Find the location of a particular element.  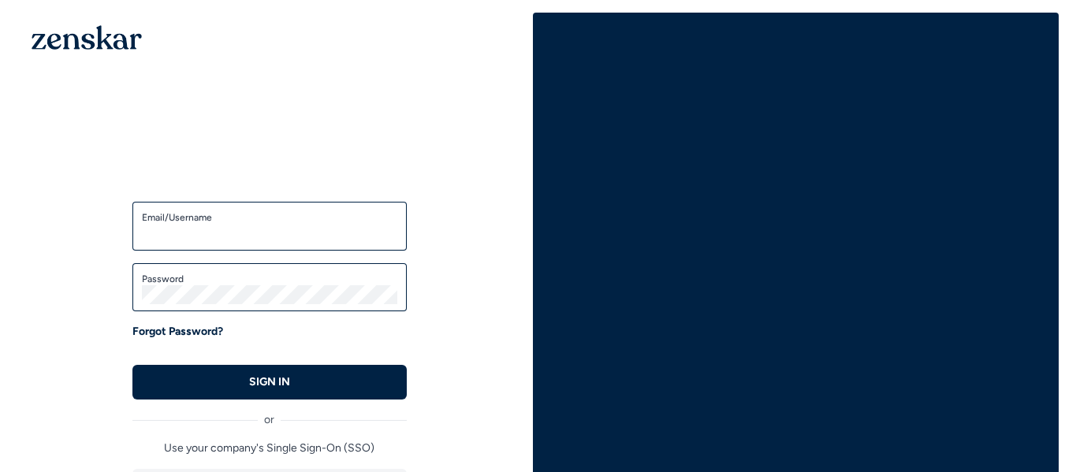

label: Password is located at coordinates (270, 279).